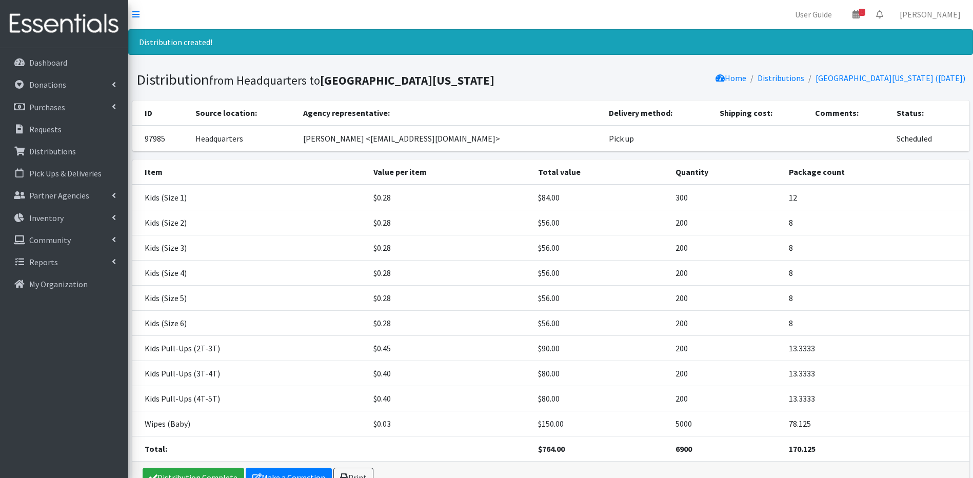 This screenshot has height=478, width=973. Describe the element at coordinates (802, 449) in the screenshot. I see `strong: 170.125` at that location.